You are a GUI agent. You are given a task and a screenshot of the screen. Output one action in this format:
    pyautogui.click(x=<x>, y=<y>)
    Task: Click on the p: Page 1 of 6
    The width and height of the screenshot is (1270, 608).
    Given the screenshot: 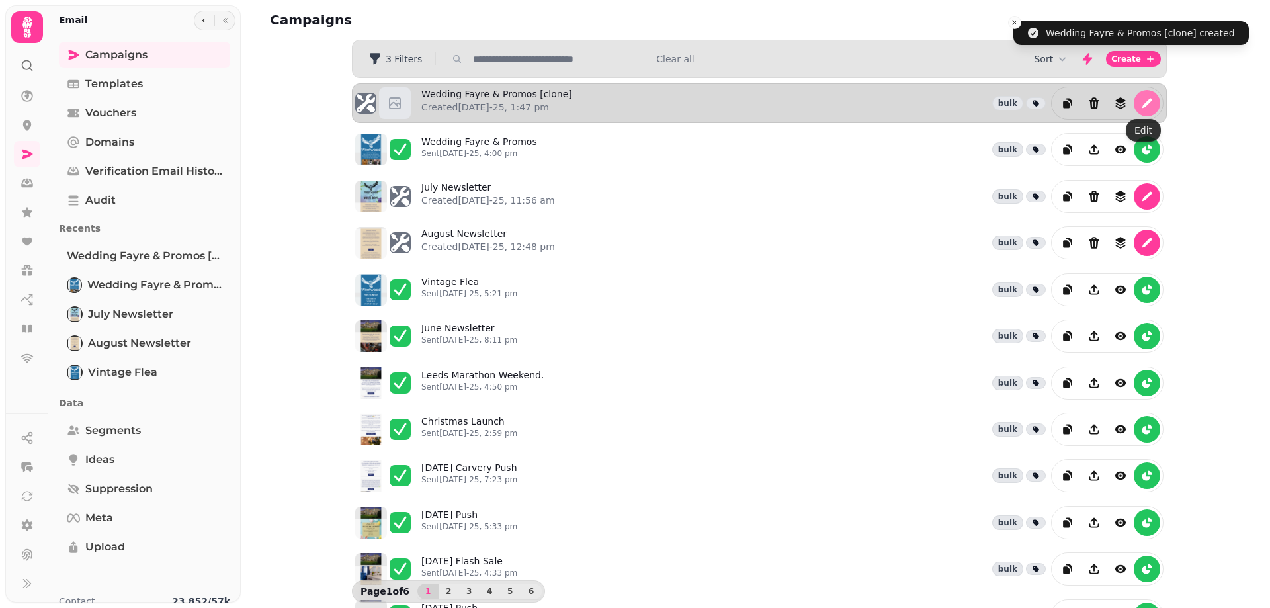 What is the action you would take?
    pyautogui.click(x=385, y=591)
    